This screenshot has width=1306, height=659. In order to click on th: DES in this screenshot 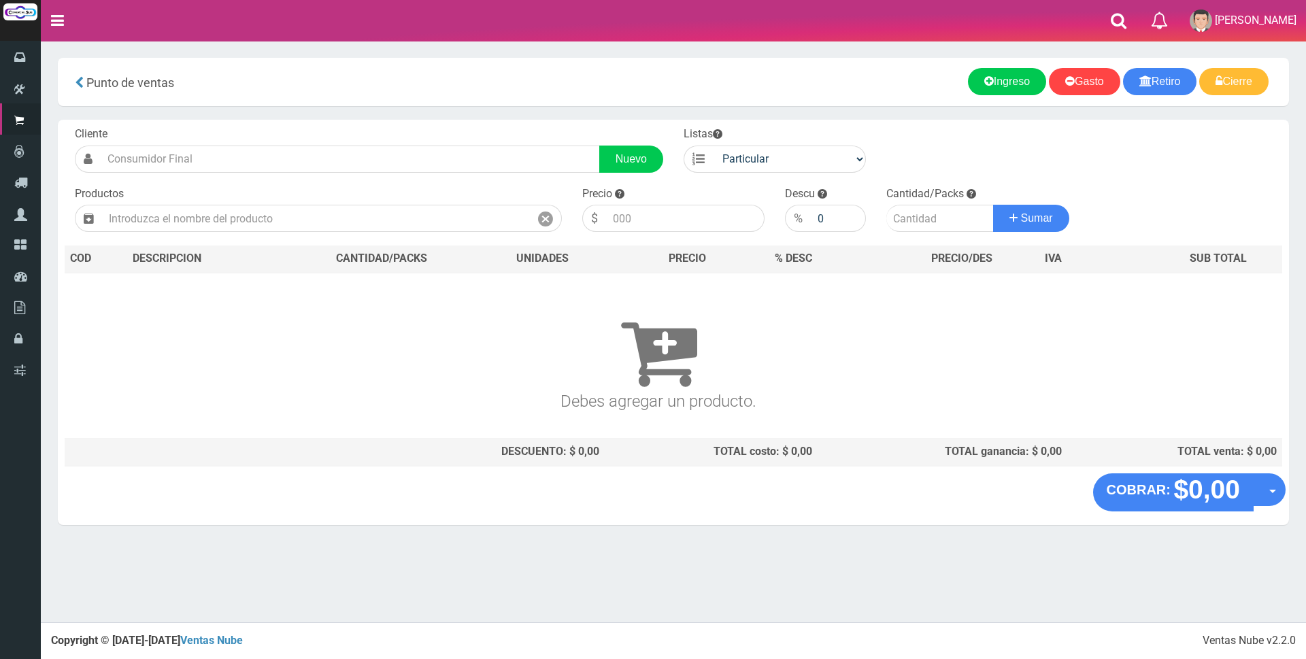, I will do `click(205, 259)`.